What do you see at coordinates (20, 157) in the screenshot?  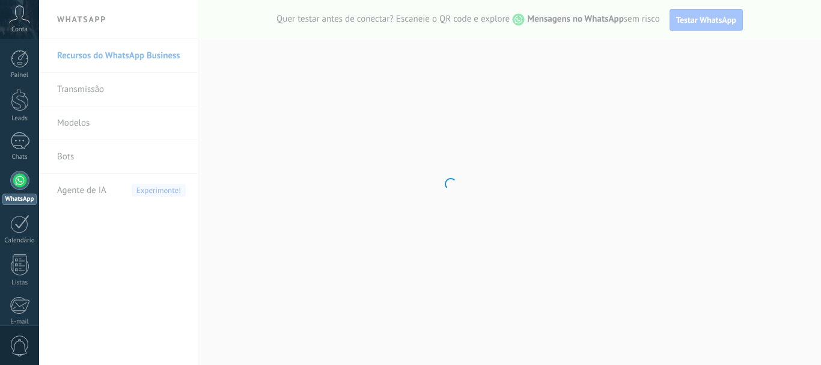 I see `div: Chats` at bounding box center [20, 157].